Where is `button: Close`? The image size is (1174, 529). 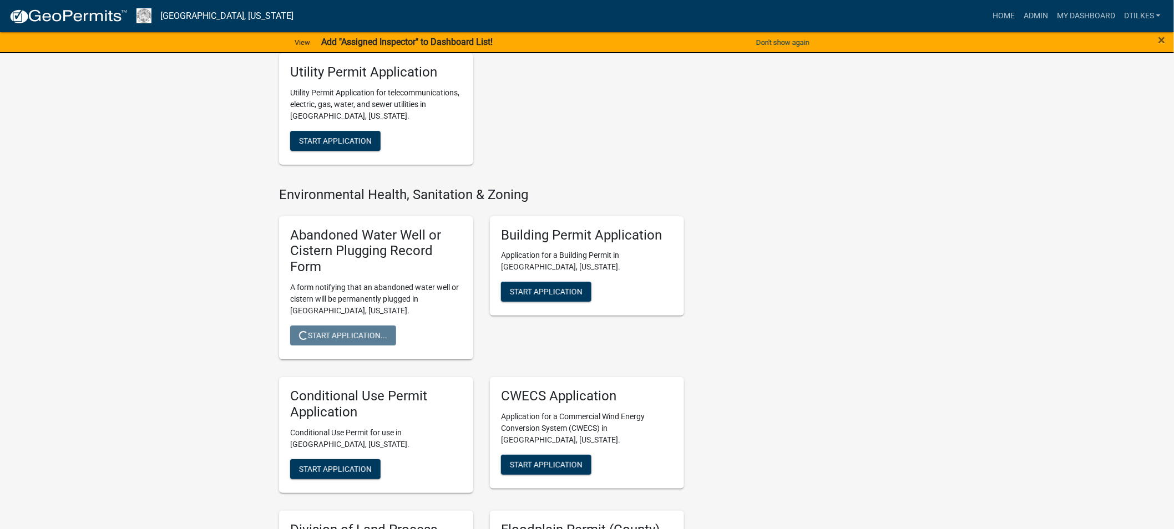 button: Close is located at coordinates (1162, 40).